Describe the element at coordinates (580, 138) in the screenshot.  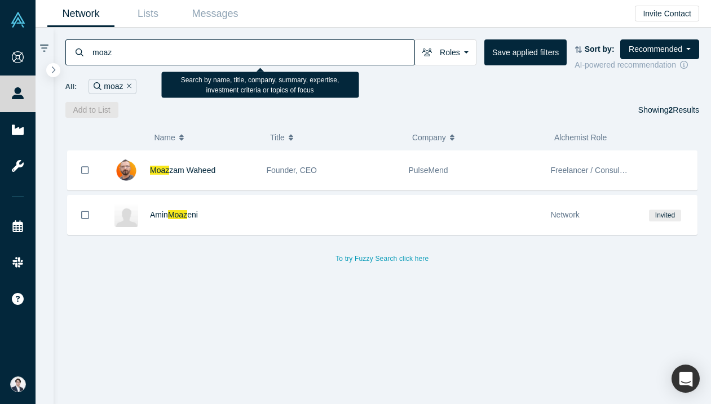
I see `span: Alchemist Role` at that location.